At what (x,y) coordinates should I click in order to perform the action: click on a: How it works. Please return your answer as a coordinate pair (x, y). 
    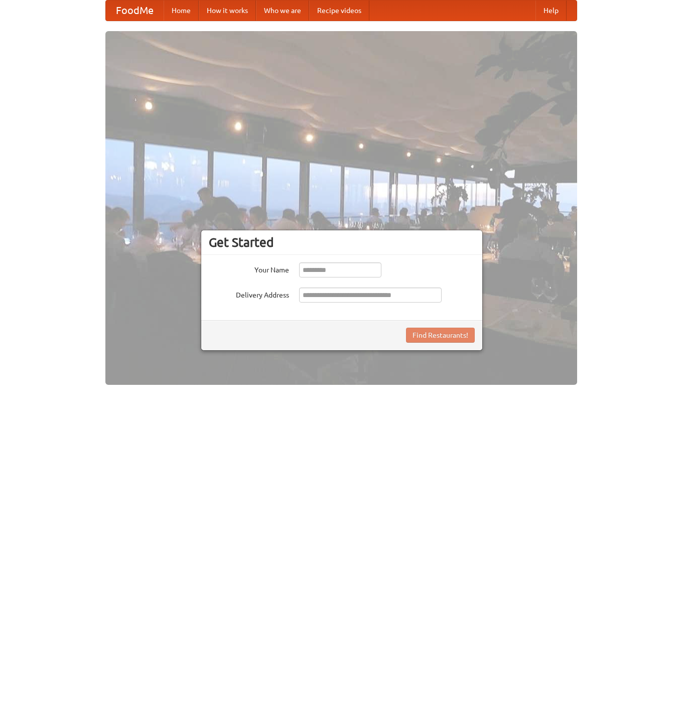
    Looking at the image, I should click on (227, 11).